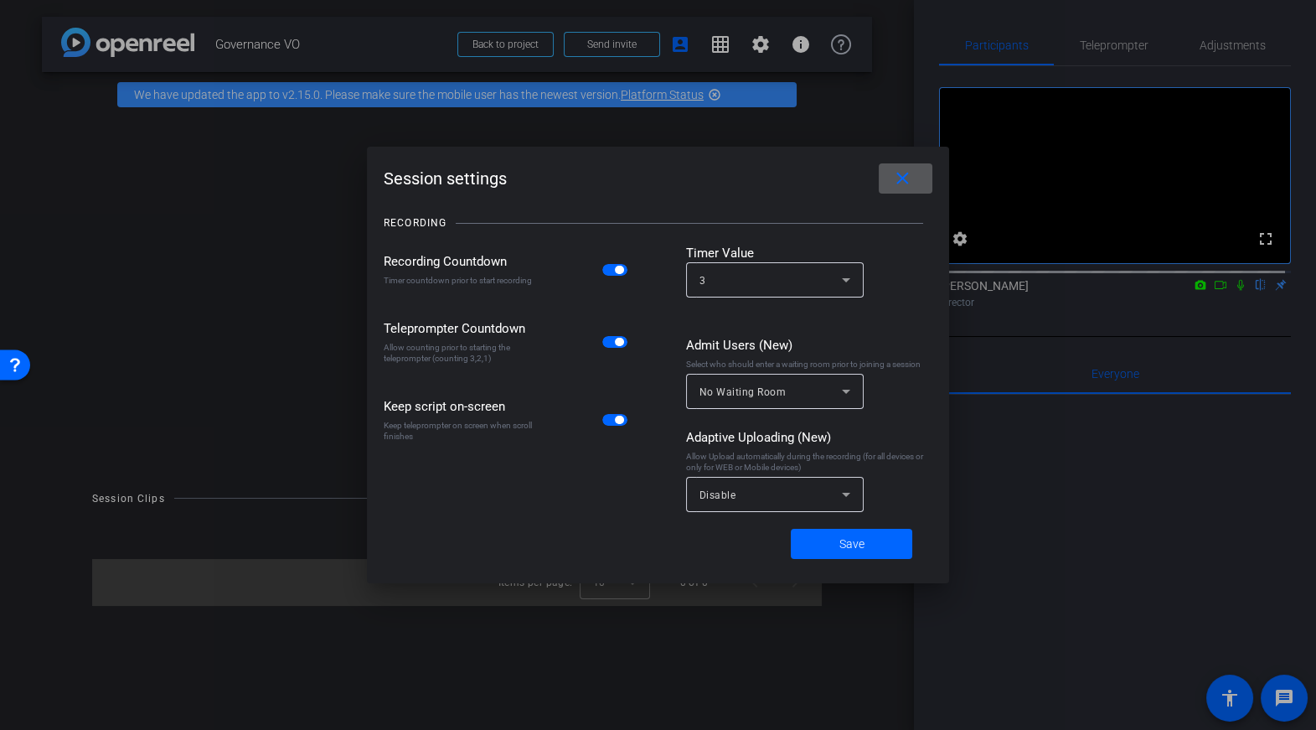  I want to click on span: Disable, so click(718, 495).